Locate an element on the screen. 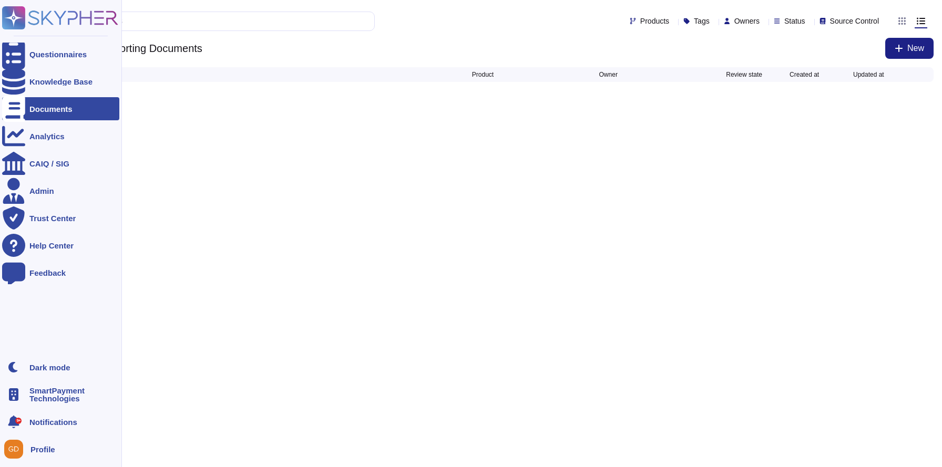 The image size is (942, 467). span: Status is located at coordinates (795, 21).